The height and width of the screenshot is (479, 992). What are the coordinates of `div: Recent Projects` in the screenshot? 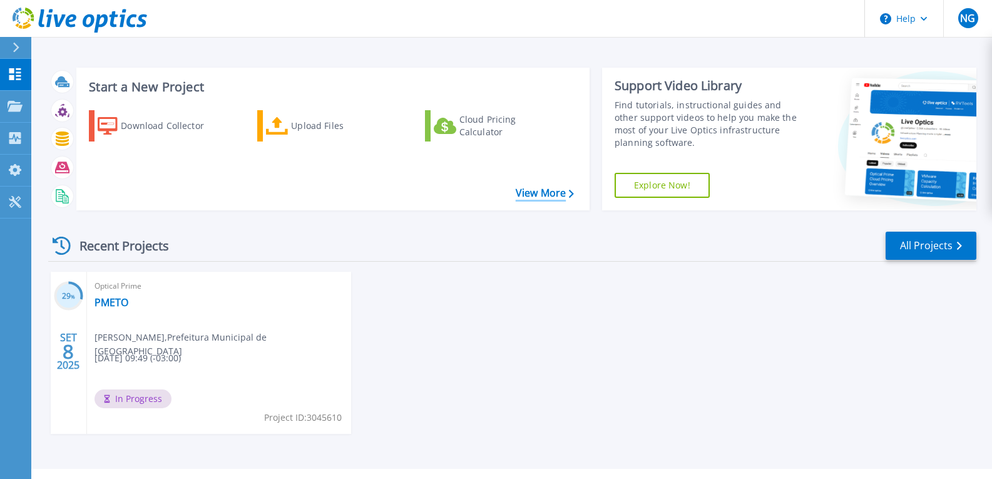 It's located at (117, 245).